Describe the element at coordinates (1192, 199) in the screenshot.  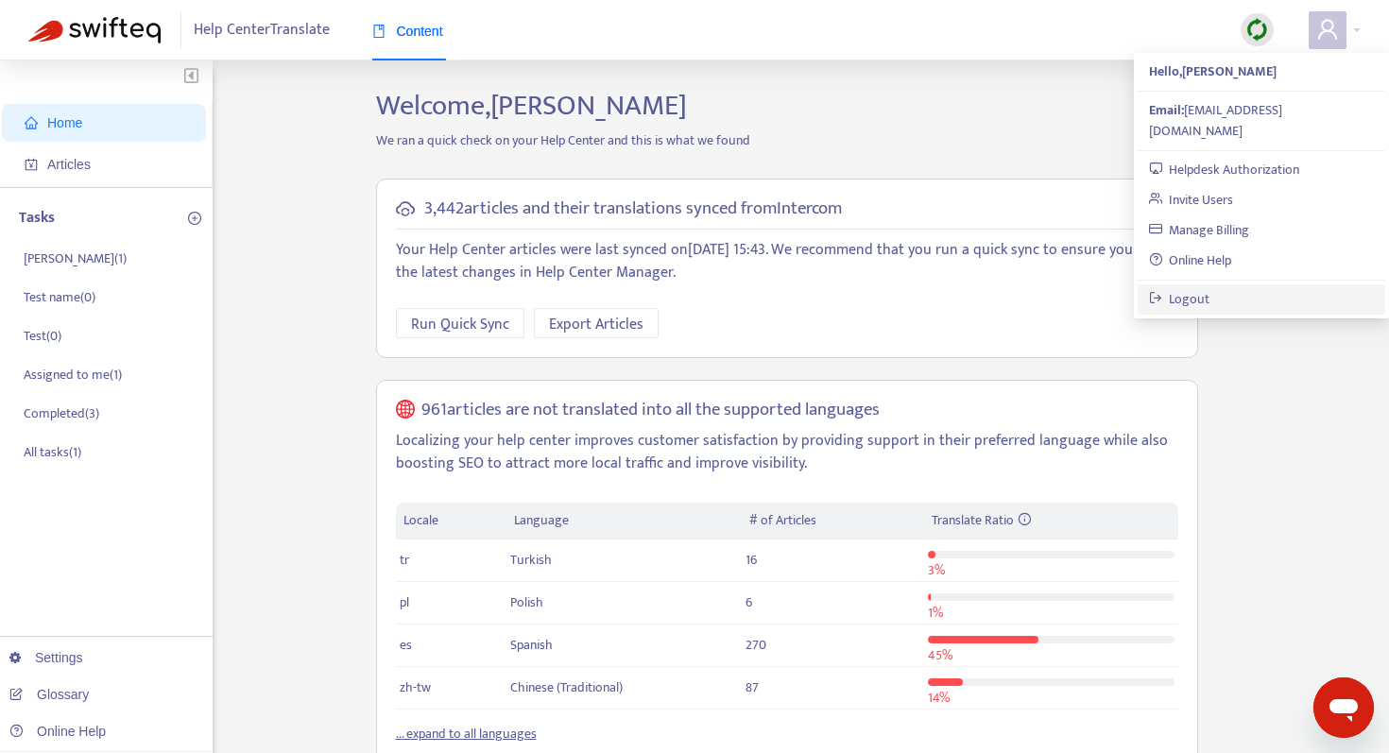
I see `a: Invite Users` at that location.